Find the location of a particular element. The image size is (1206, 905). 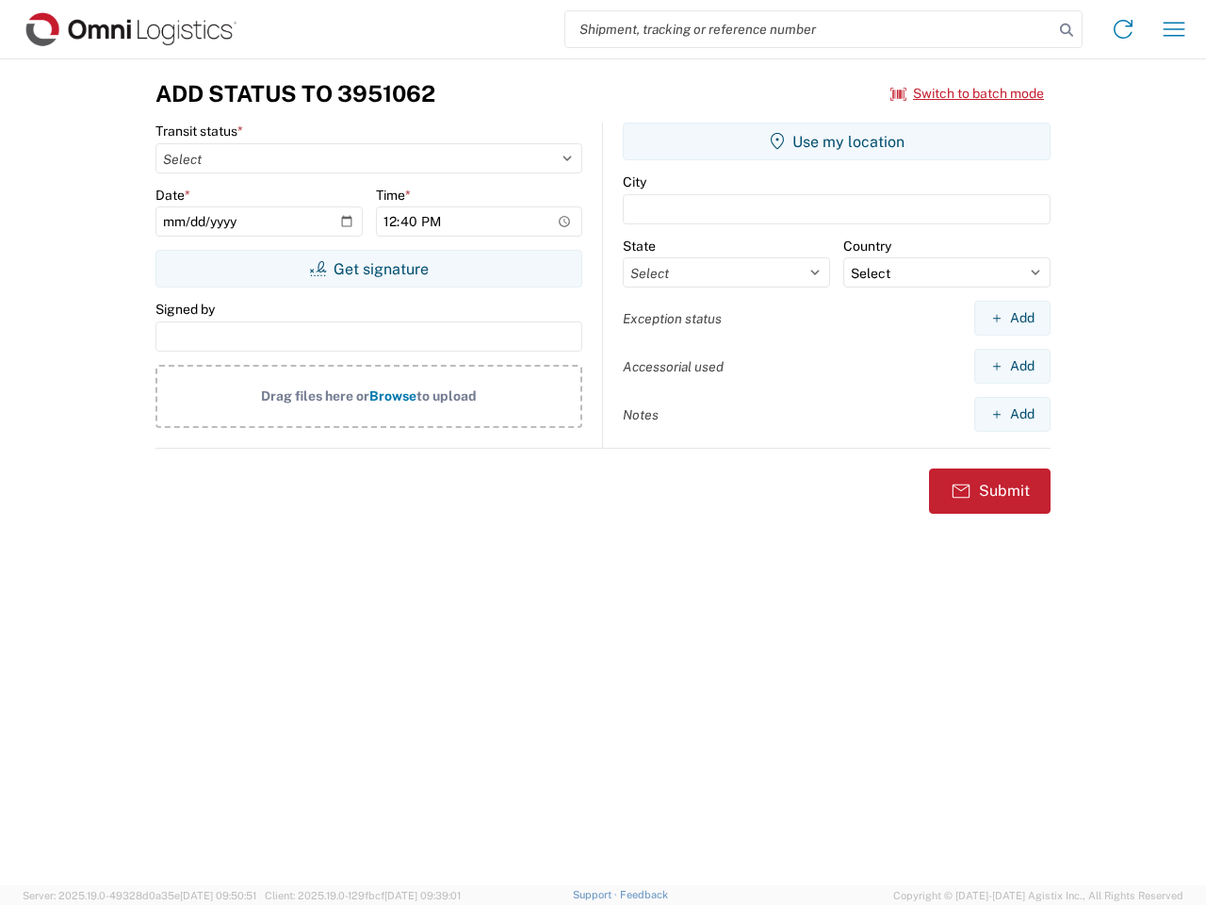

label: Accessorial used is located at coordinates (673, 367).